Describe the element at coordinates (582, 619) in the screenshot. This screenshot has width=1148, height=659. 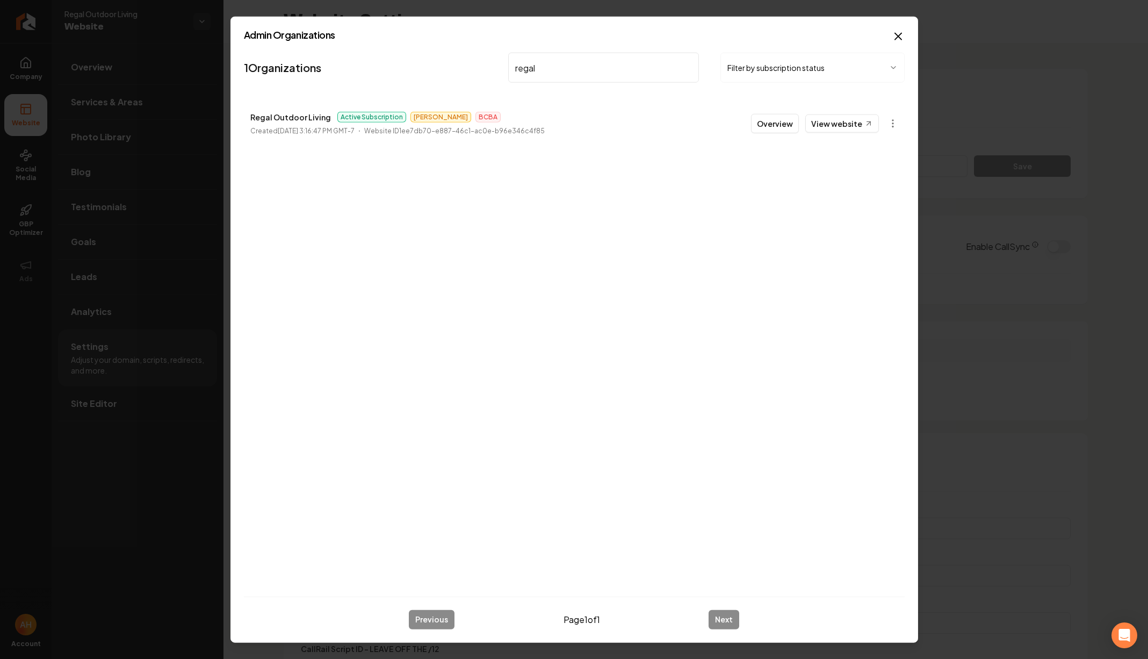
I see `span: Page 1 of 1` at that location.